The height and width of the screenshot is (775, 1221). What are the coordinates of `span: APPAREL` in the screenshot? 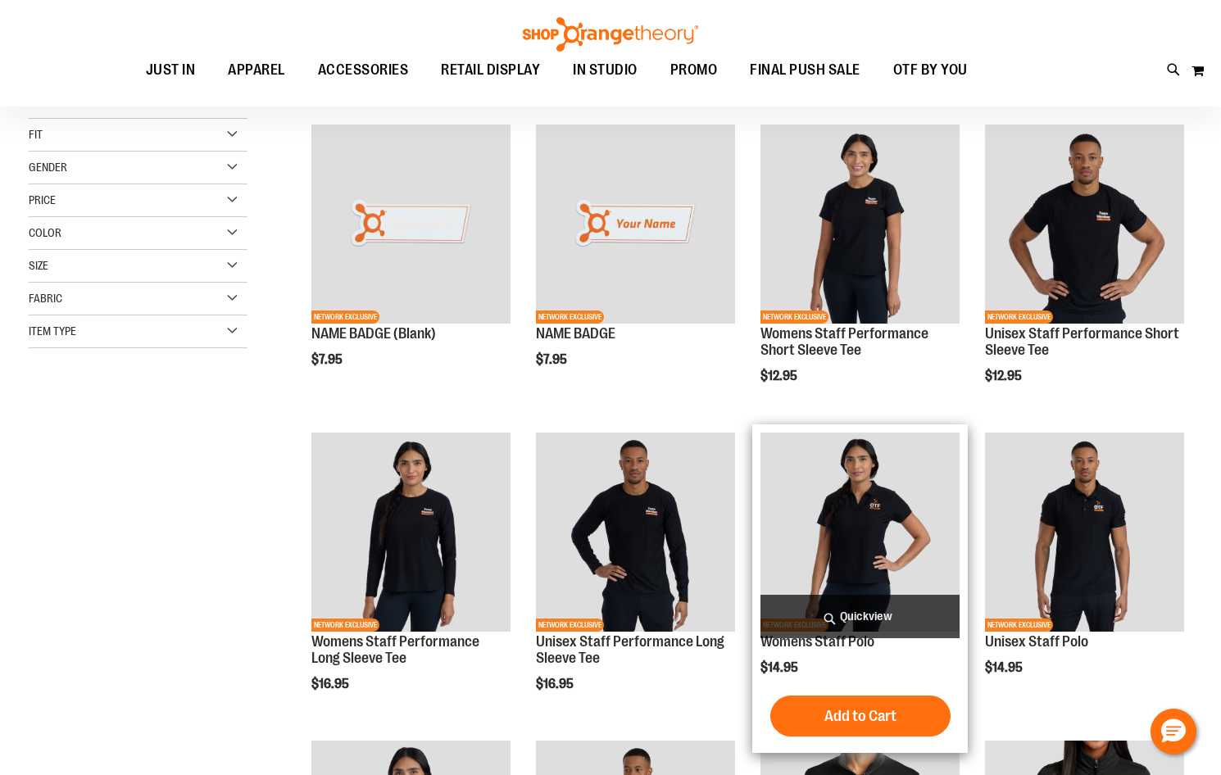 It's located at (256, 70).